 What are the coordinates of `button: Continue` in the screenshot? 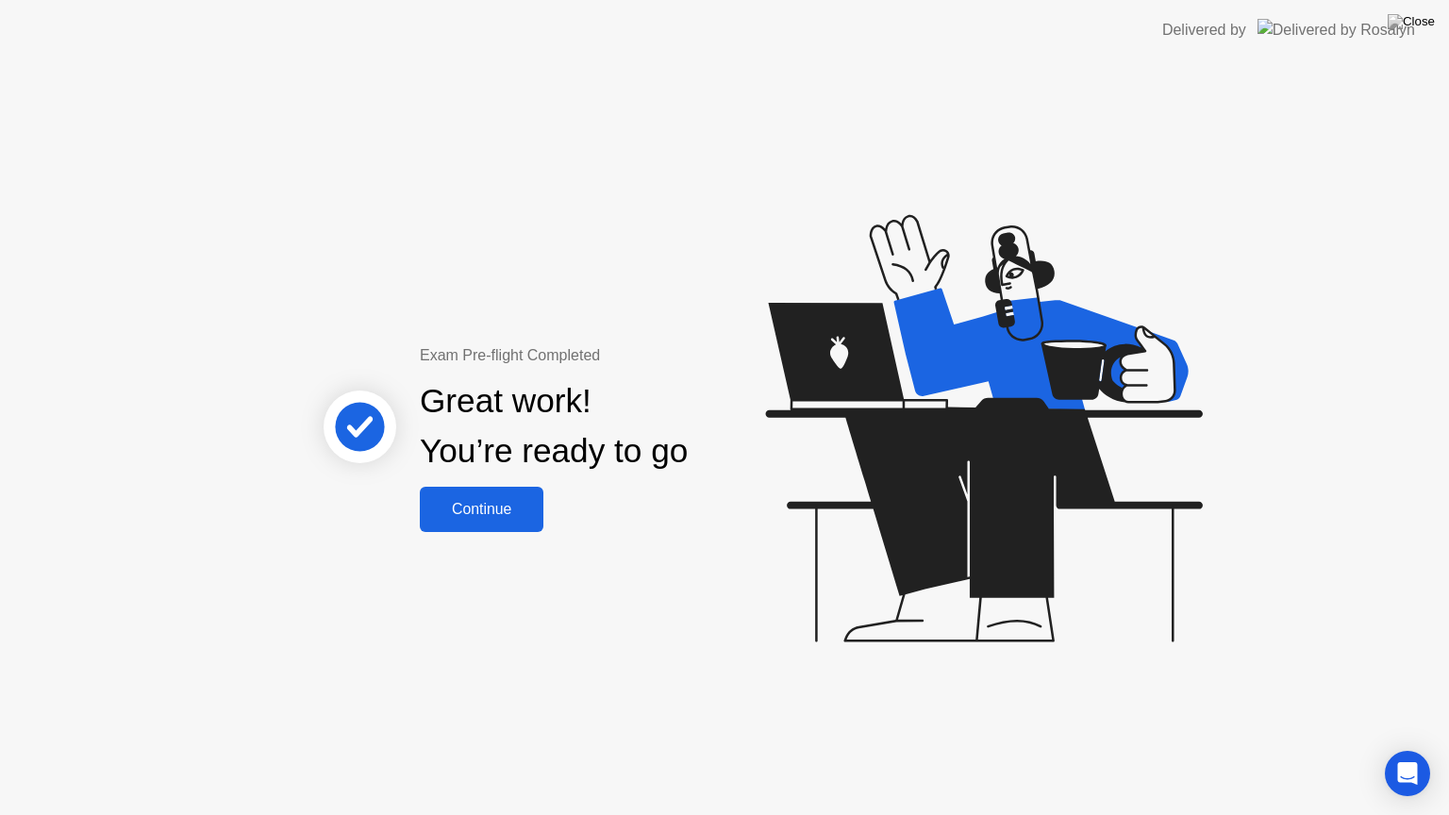 It's located at (481, 509).